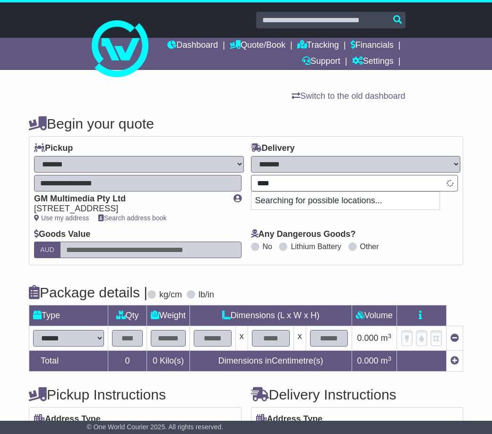 The width and height of the screenshot is (492, 434). I want to click on h4: Begin your quote, so click(246, 123).